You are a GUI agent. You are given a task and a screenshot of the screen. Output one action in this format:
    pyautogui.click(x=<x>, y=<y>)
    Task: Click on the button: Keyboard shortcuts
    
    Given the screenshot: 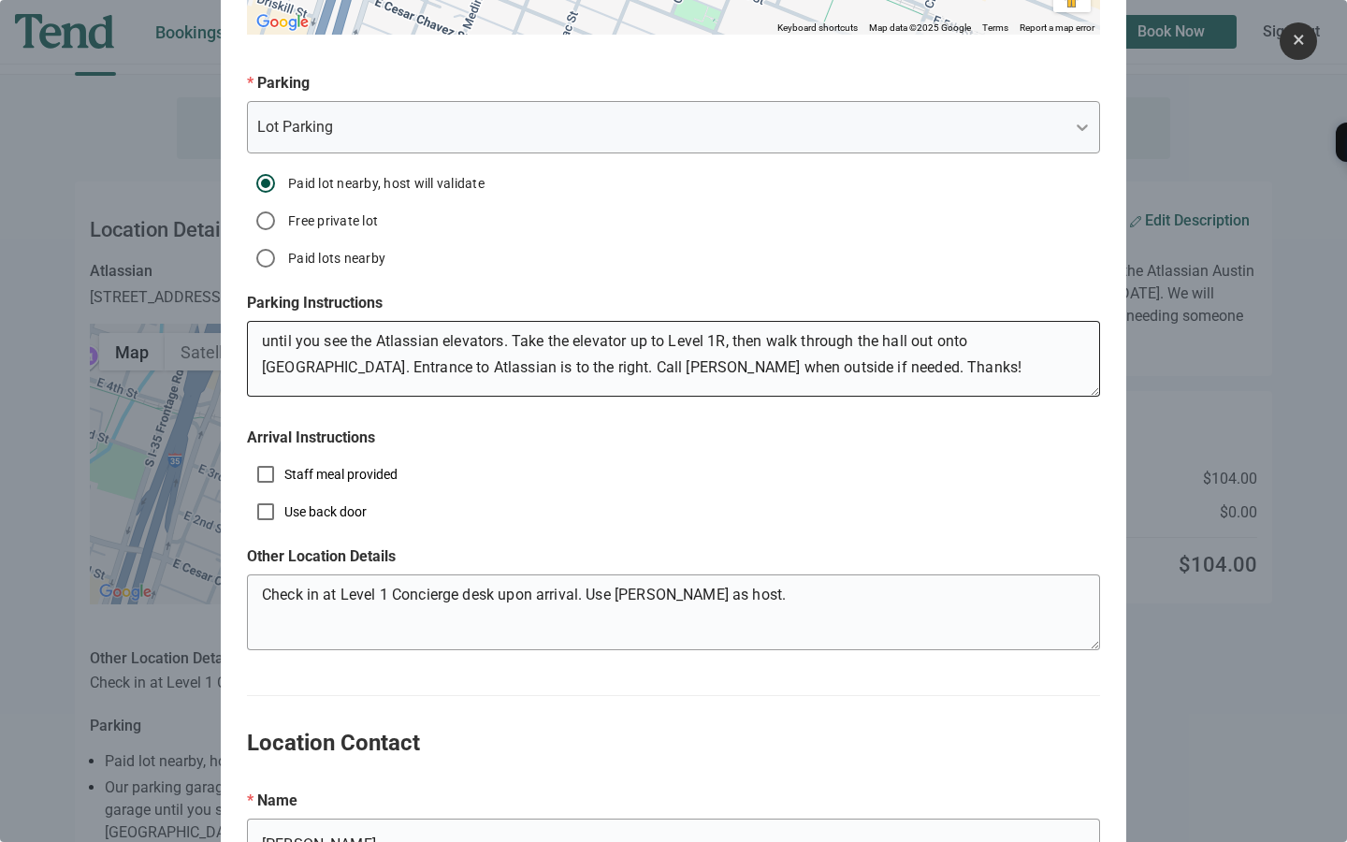 What is the action you would take?
    pyautogui.click(x=818, y=28)
    